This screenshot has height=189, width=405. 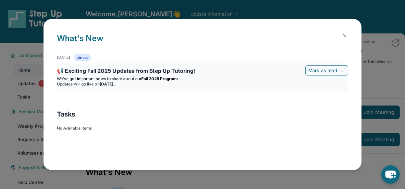 What do you see at coordinates (81, 58) in the screenshot?
I see `div: Unread` at bounding box center [81, 58].